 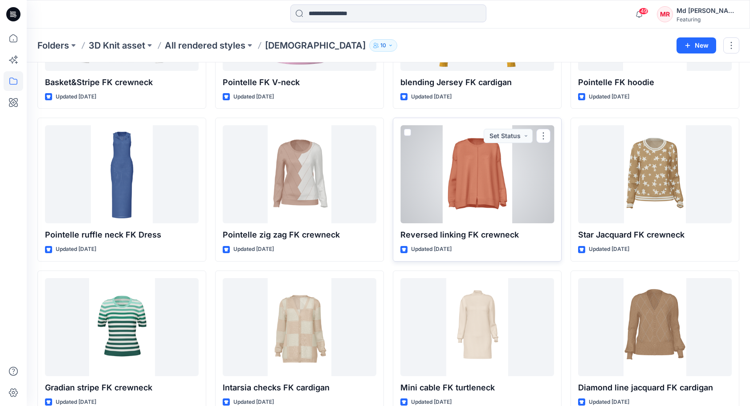 What do you see at coordinates (477, 235) in the screenshot?
I see `p: Reversed linking FK crewneck` at bounding box center [477, 235].